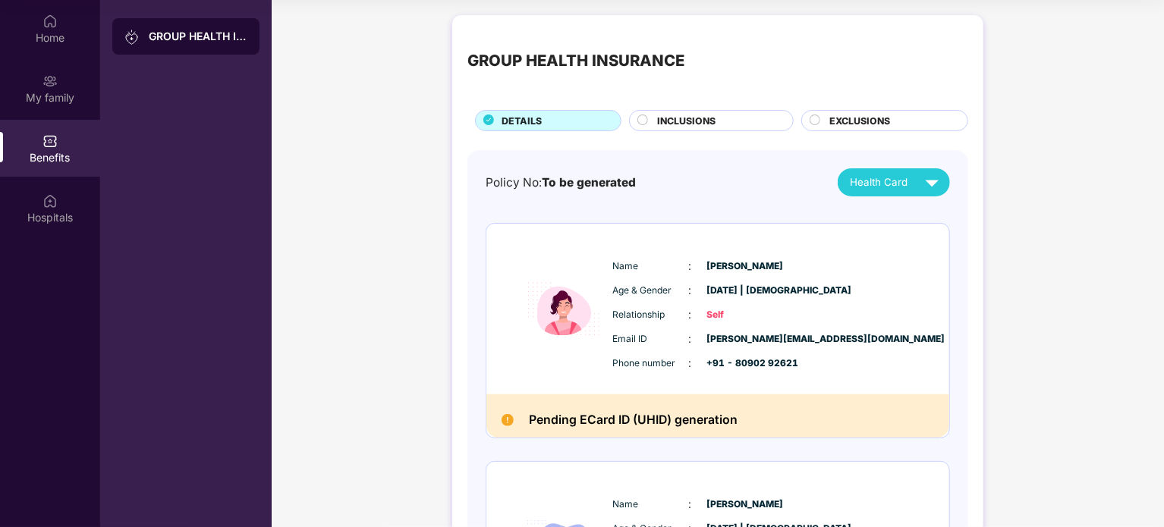 The image size is (1164, 527). I want to click on span: Relationship, so click(651, 315).